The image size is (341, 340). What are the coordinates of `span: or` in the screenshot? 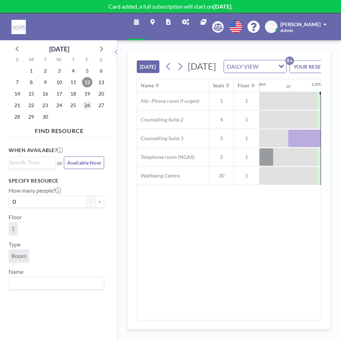 It's located at (60, 163).